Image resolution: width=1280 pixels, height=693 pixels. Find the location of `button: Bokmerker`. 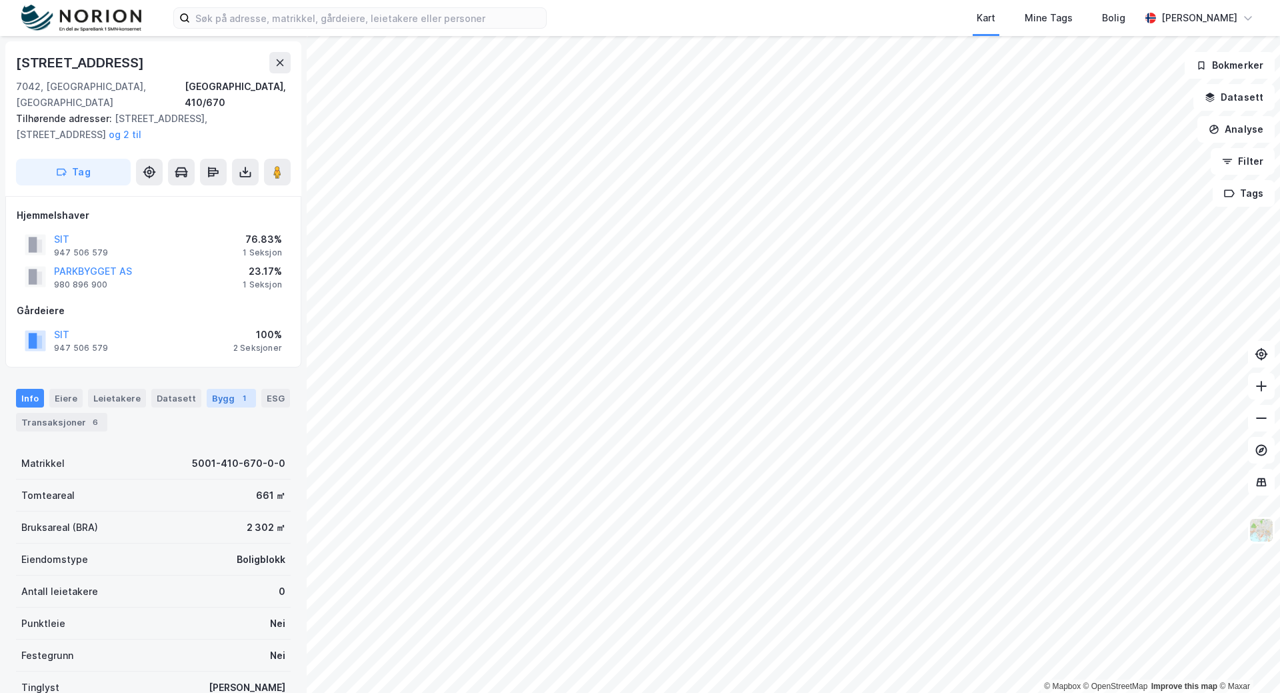

button: Bokmerker is located at coordinates (1229, 65).